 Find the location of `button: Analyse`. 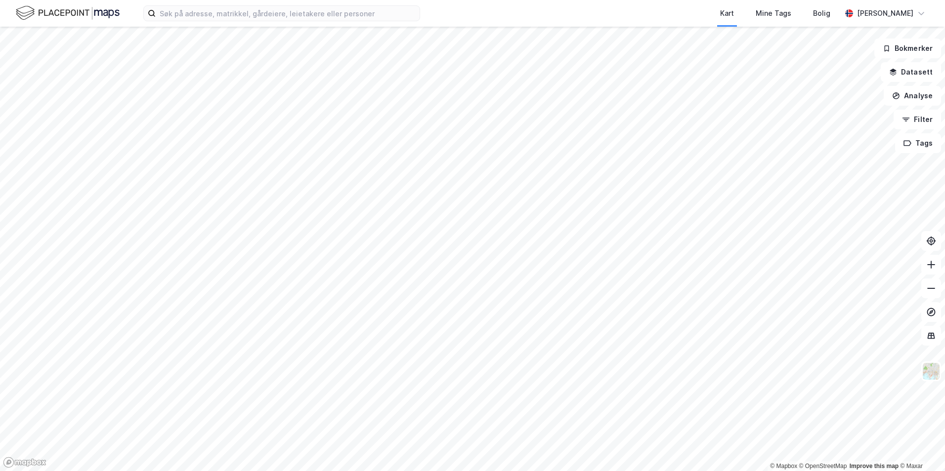

button: Analyse is located at coordinates (912, 96).